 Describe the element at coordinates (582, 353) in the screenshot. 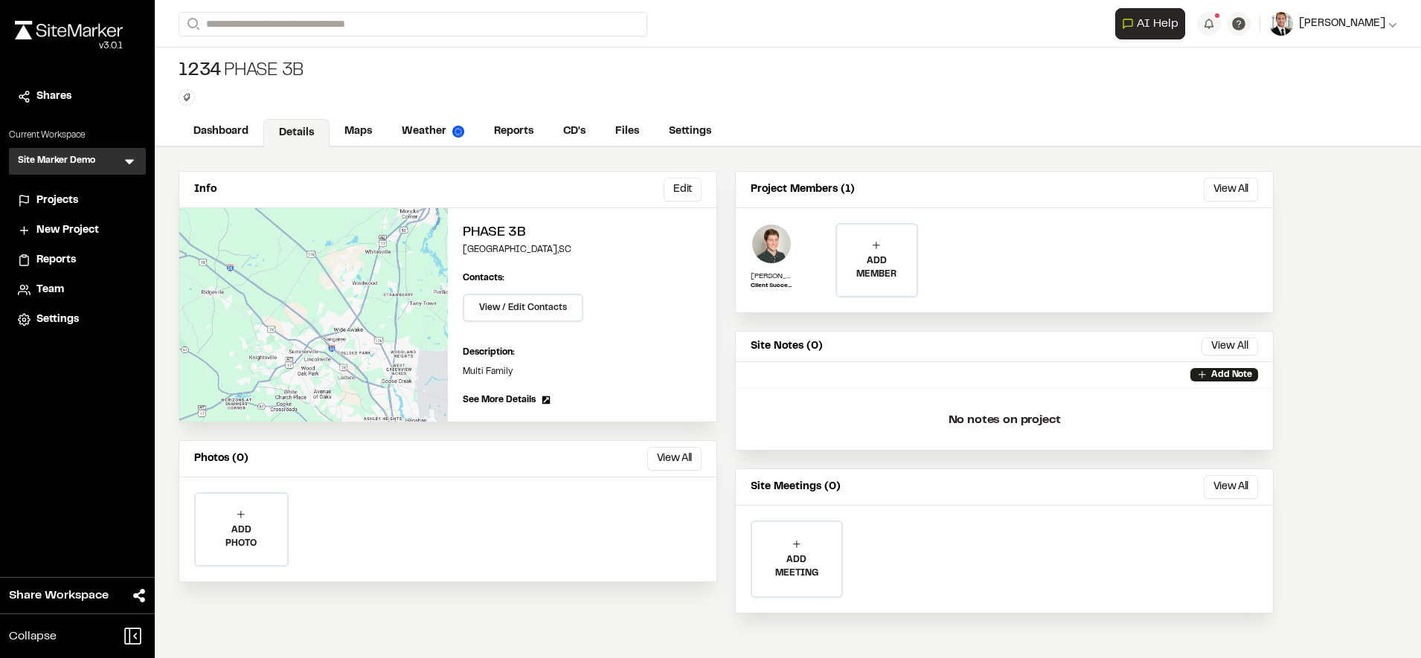

I see `p: Description:` at that location.